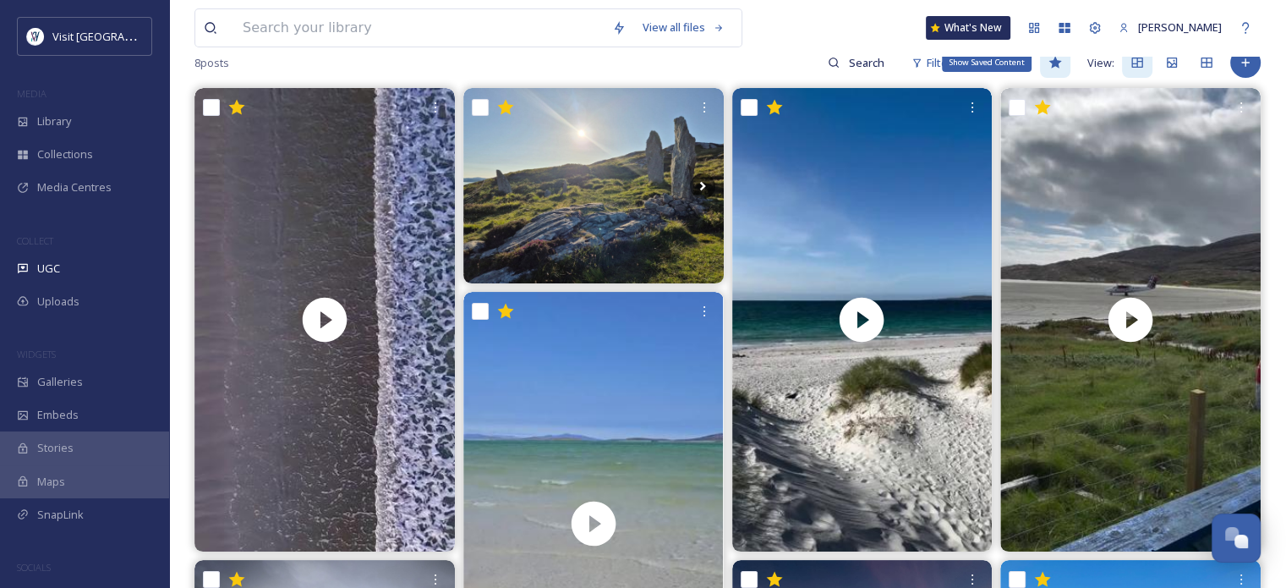  I want to click on span: Stories, so click(55, 447).